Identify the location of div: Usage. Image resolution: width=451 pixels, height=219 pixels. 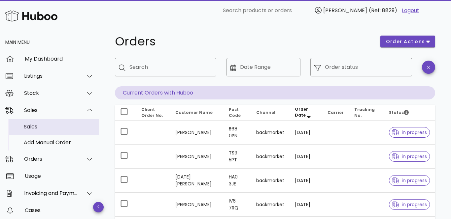
(59, 176).